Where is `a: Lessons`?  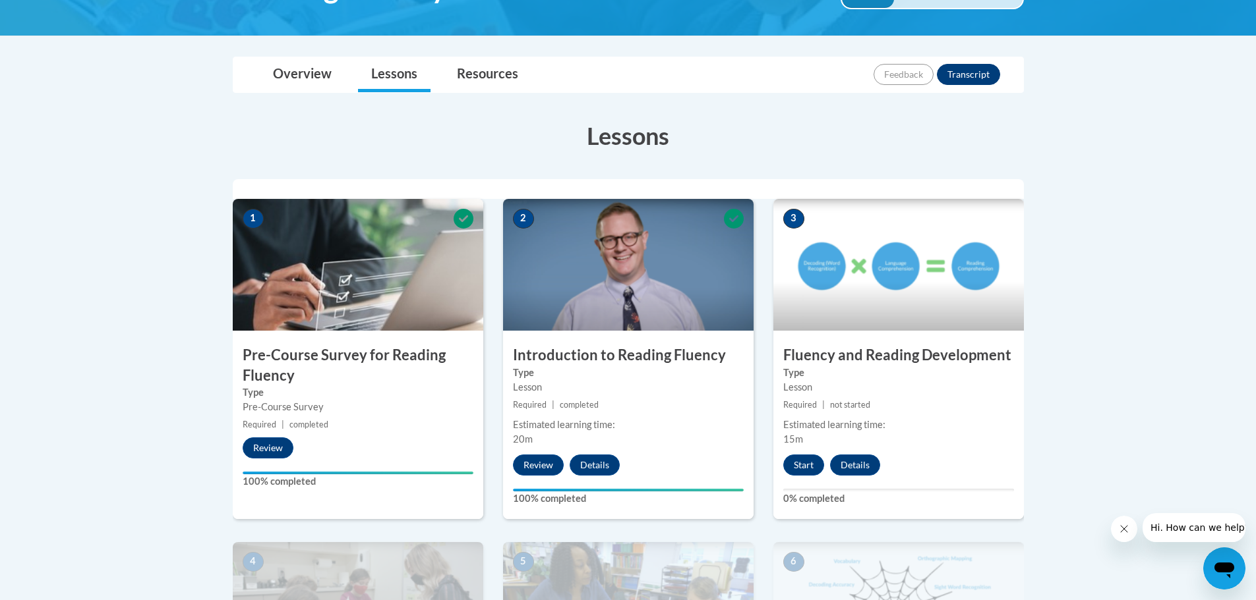
a: Lessons is located at coordinates (394, 74).